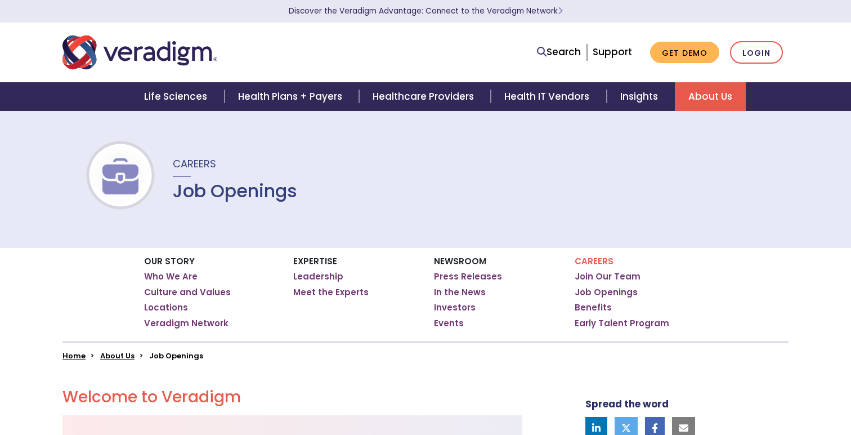  I want to click on a: Benefits, so click(594, 307).